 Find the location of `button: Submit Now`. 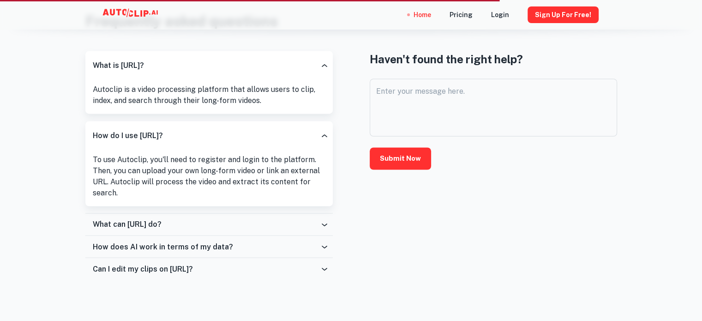

button: Submit Now is located at coordinates (400, 158).